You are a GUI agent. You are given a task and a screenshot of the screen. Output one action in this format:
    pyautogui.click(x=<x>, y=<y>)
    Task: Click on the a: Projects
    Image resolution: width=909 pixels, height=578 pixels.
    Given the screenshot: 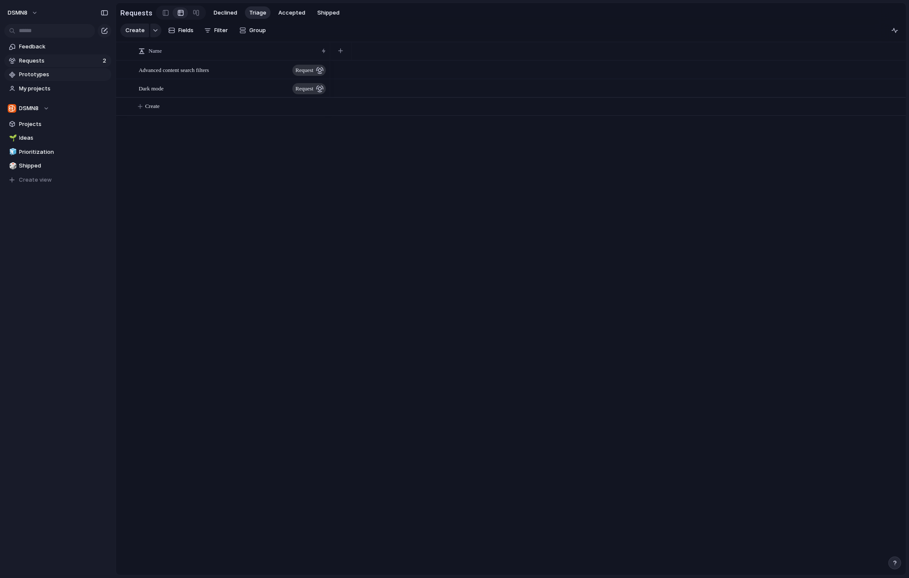 What is the action you would take?
    pyautogui.click(x=58, y=124)
    